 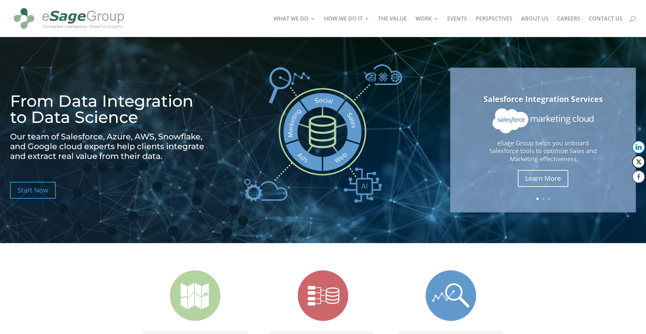 What do you see at coordinates (33, 190) in the screenshot?
I see `a: Start Now` at bounding box center [33, 190].